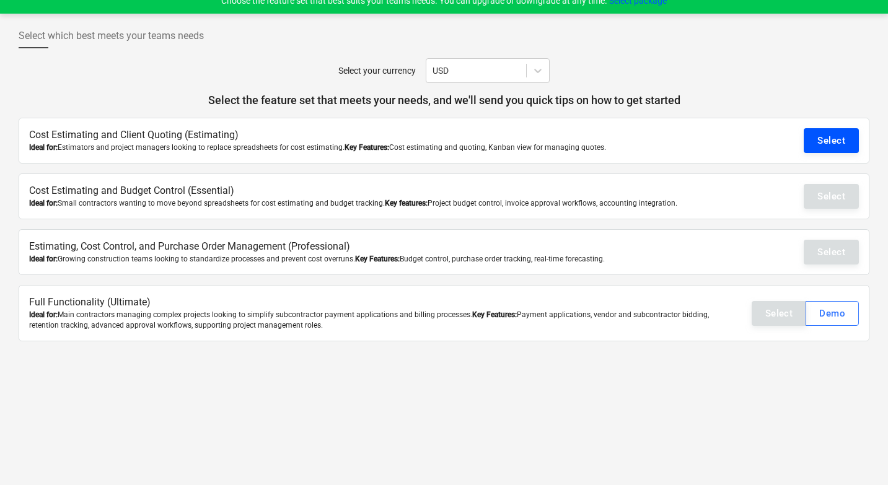  What do you see at coordinates (375, 320) in the screenshot?
I see `div: Main contractors managing complex projects looking to simplify subcontractor payment applications...` at bounding box center [375, 320].